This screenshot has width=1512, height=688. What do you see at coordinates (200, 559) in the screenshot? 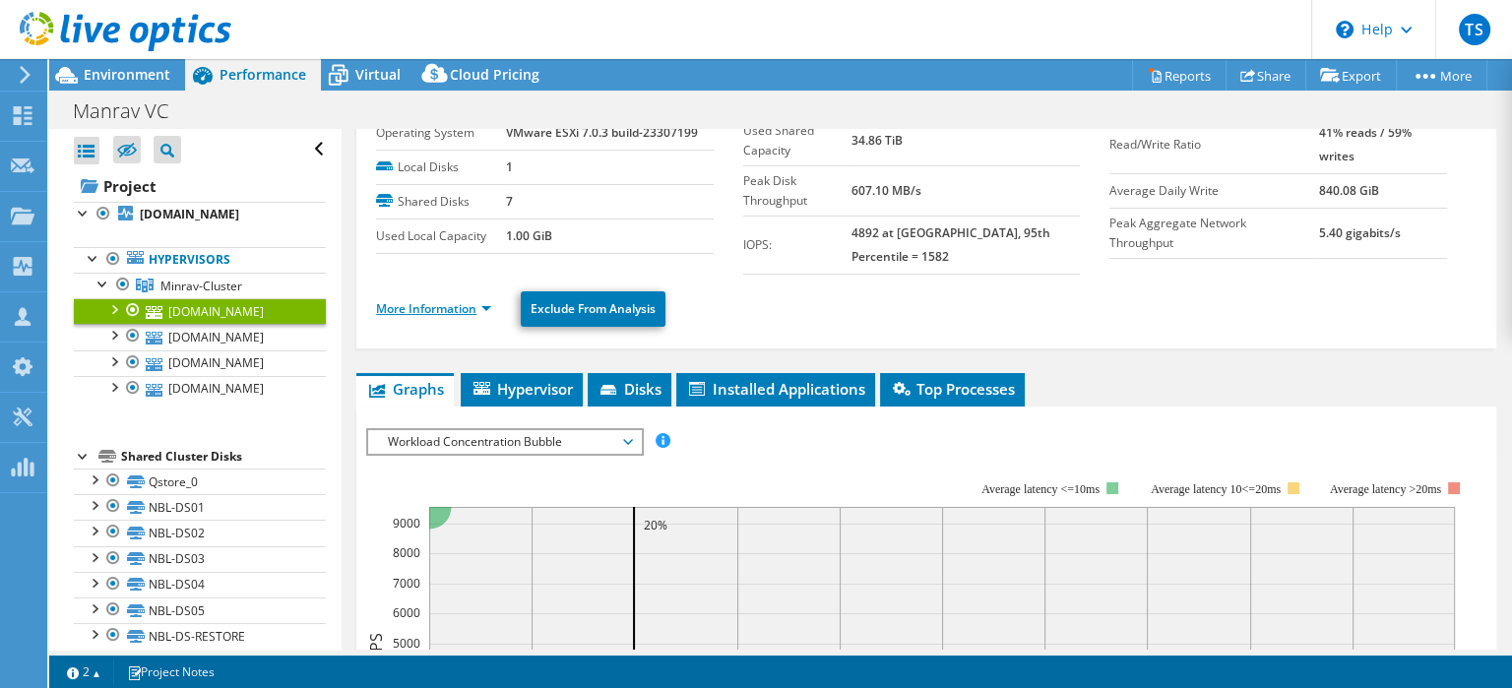
I see `a: NBL-DS03` at bounding box center [200, 559].